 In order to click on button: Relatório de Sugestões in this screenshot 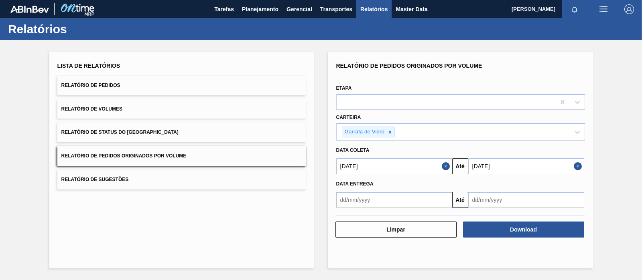, I will do `click(182, 180)`.